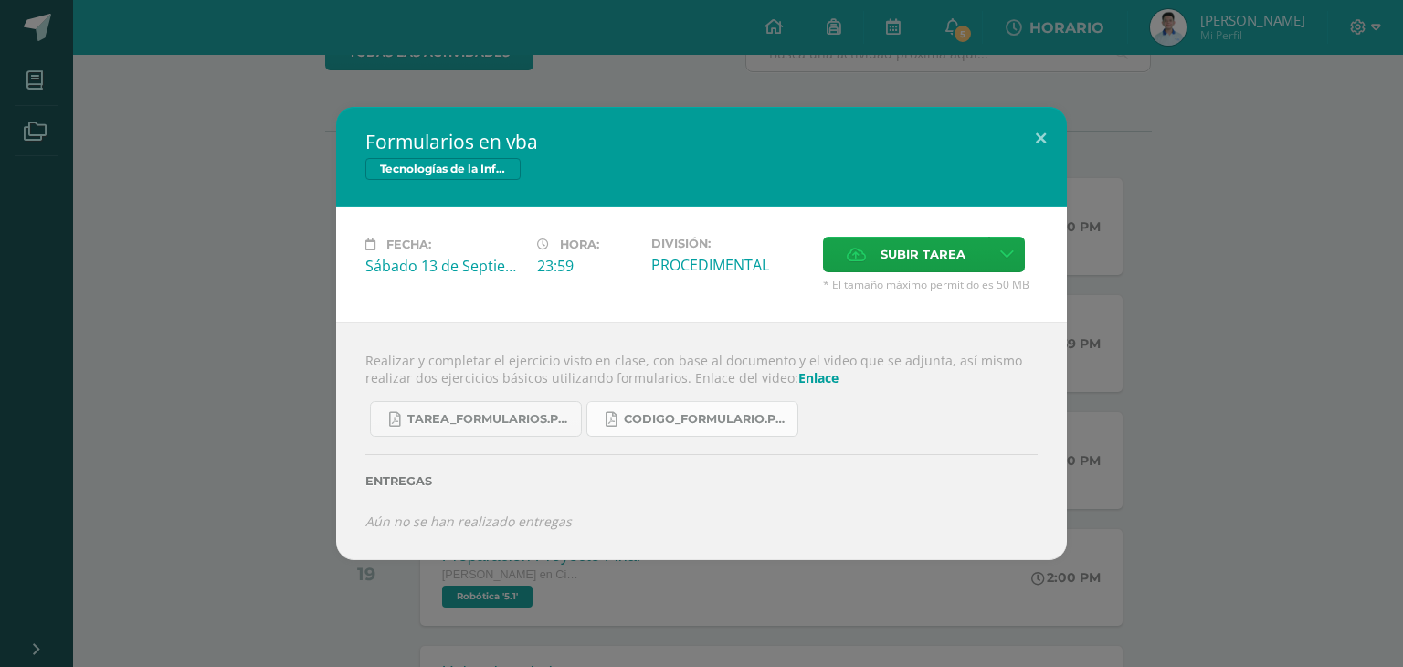 This screenshot has width=1403, height=667. Describe the element at coordinates (706, 419) in the screenshot. I see `span: CODIGO_formulario.pdf` at that location.